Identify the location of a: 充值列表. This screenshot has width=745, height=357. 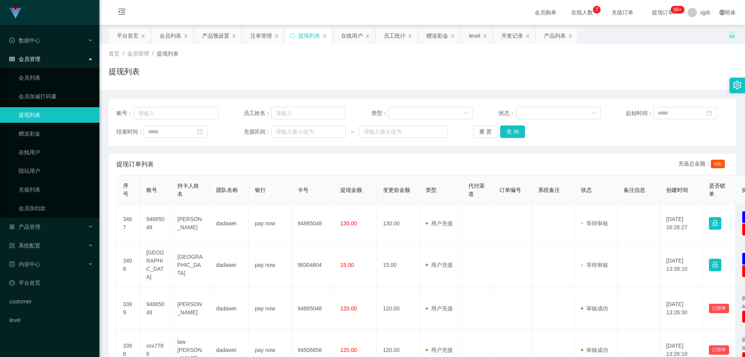
(56, 189).